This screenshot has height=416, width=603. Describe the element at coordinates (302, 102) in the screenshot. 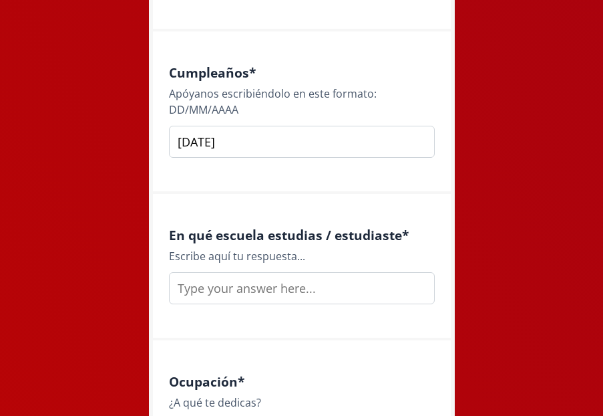

I see `div: Apóyanos escribiéndolo en este formato: DD/MM/AAAA` at that location.